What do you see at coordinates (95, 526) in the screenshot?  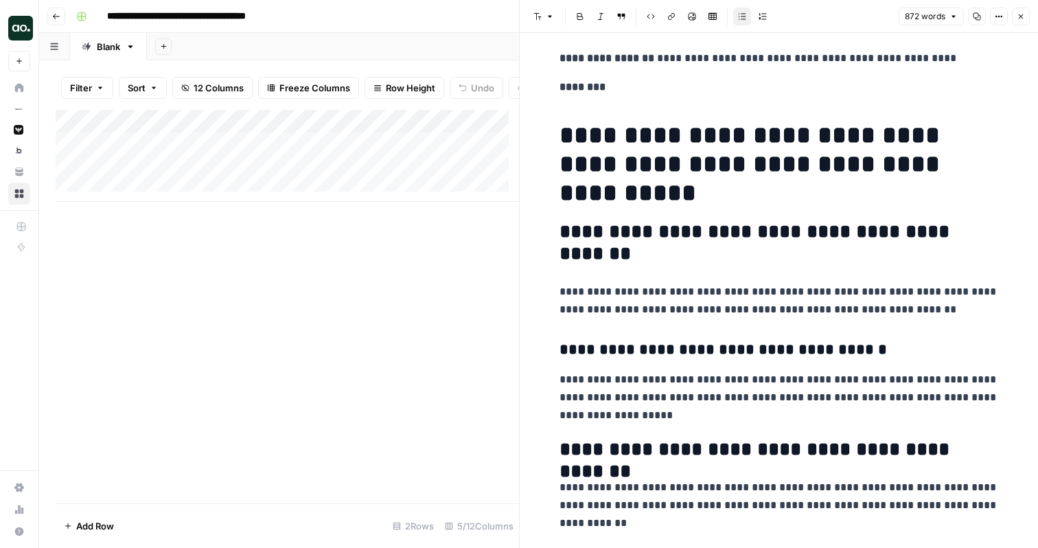 I see `span: Add Row` at bounding box center [95, 526].